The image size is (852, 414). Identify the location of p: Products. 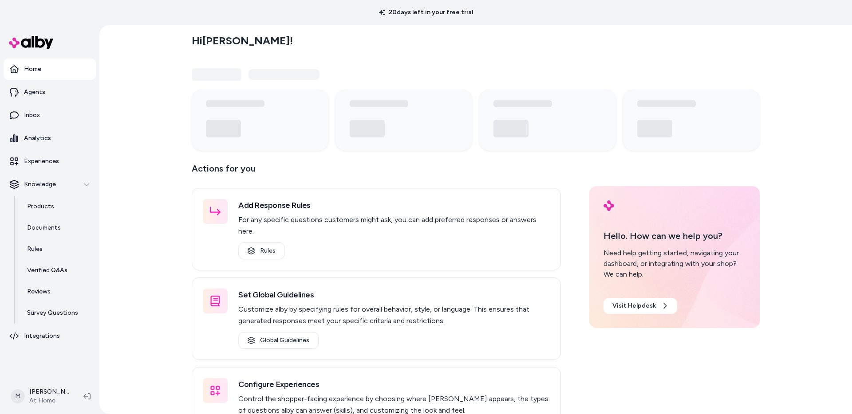
(40, 207).